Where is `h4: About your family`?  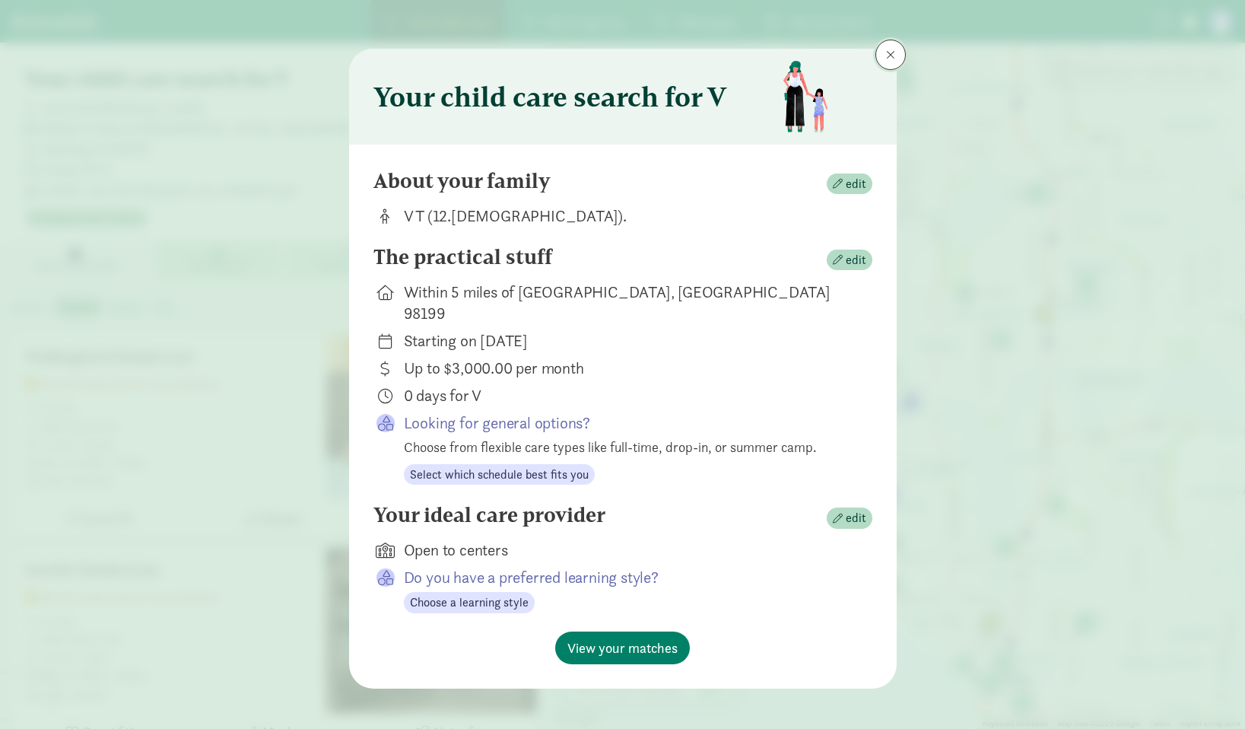 h4: About your family is located at coordinates (462, 181).